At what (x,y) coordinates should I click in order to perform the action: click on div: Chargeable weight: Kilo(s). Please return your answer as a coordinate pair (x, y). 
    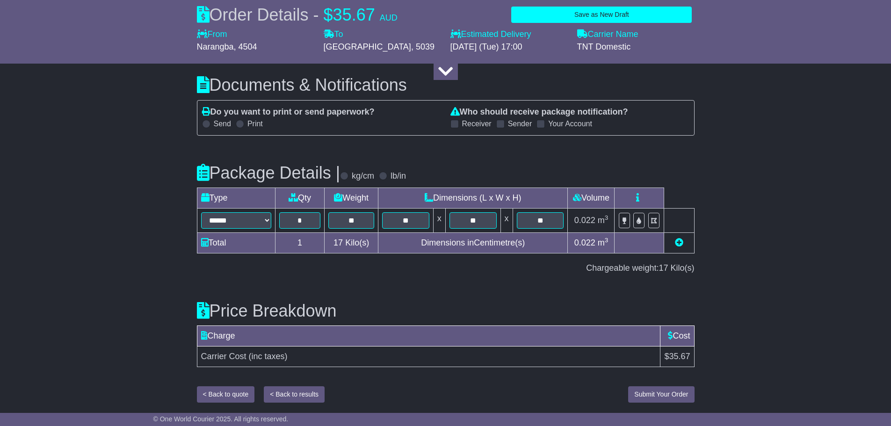
    Looking at the image, I should click on (446, 269).